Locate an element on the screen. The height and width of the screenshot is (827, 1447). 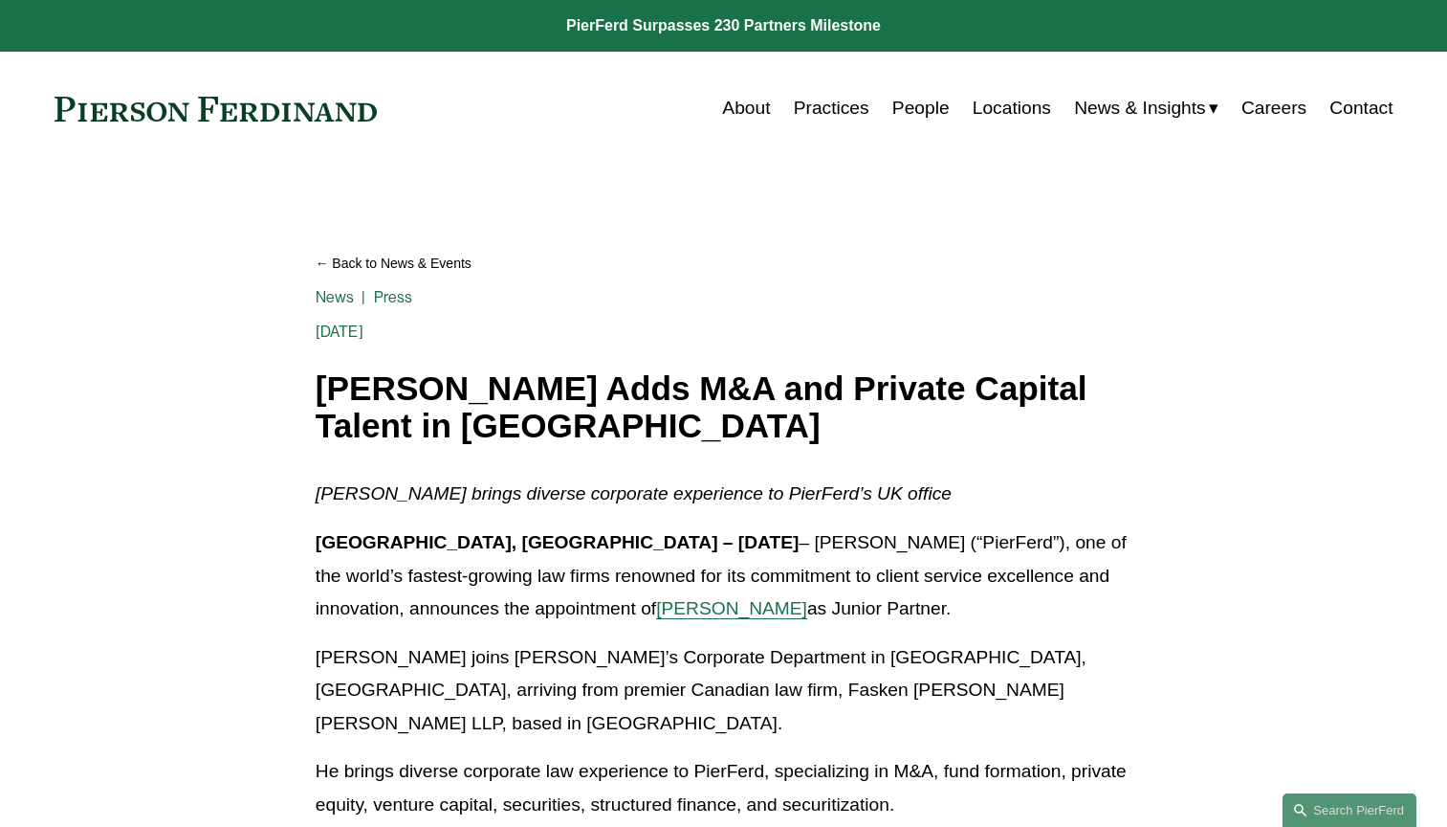
a: About is located at coordinates (746, 108).